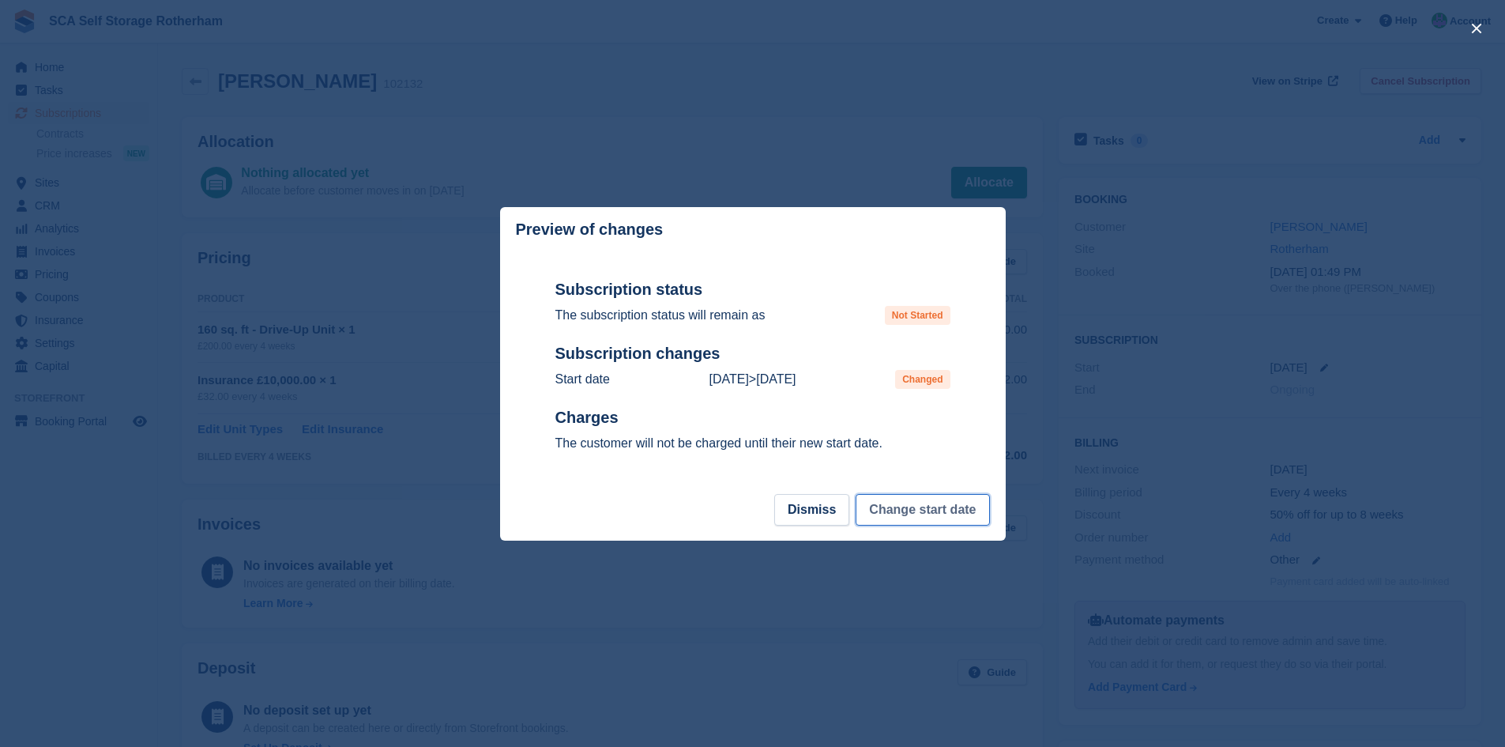 This screenshot has width=1505, height=747. I want to click on time: 2025-09-11 23:00:00 UTC, so click(776, 378).